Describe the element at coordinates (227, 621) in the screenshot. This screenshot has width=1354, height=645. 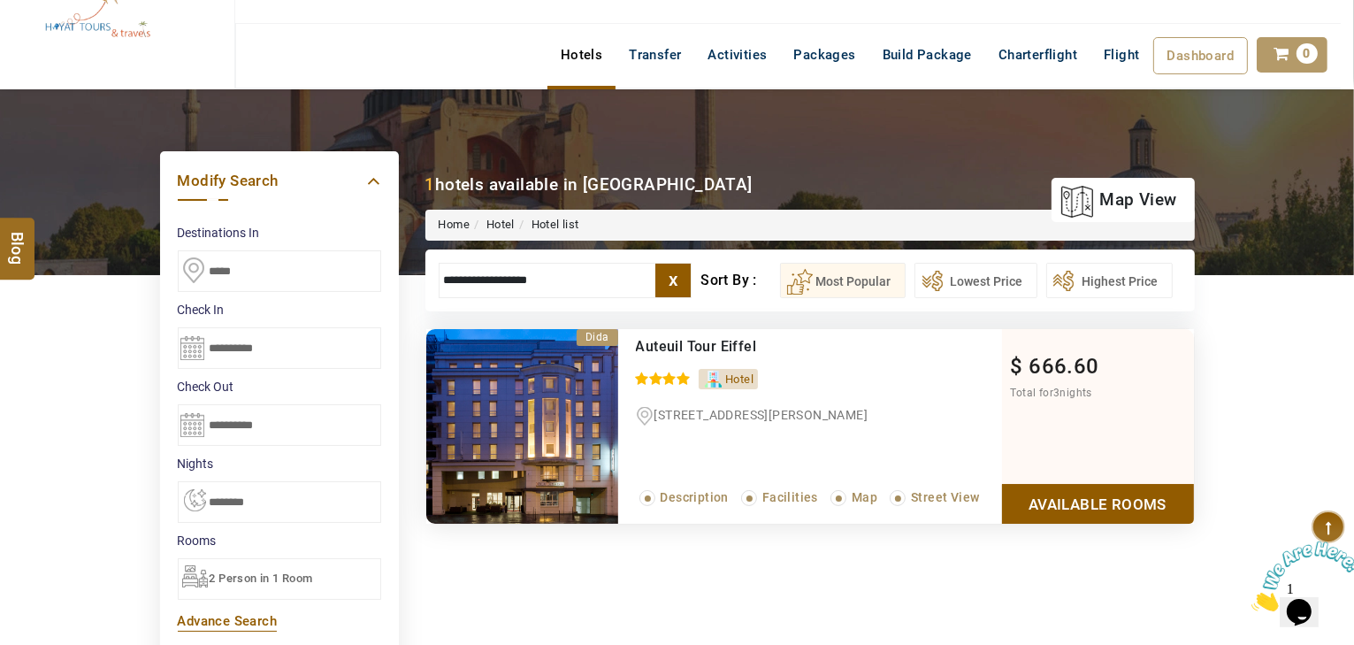
I see `a: Advance Search` at that location.